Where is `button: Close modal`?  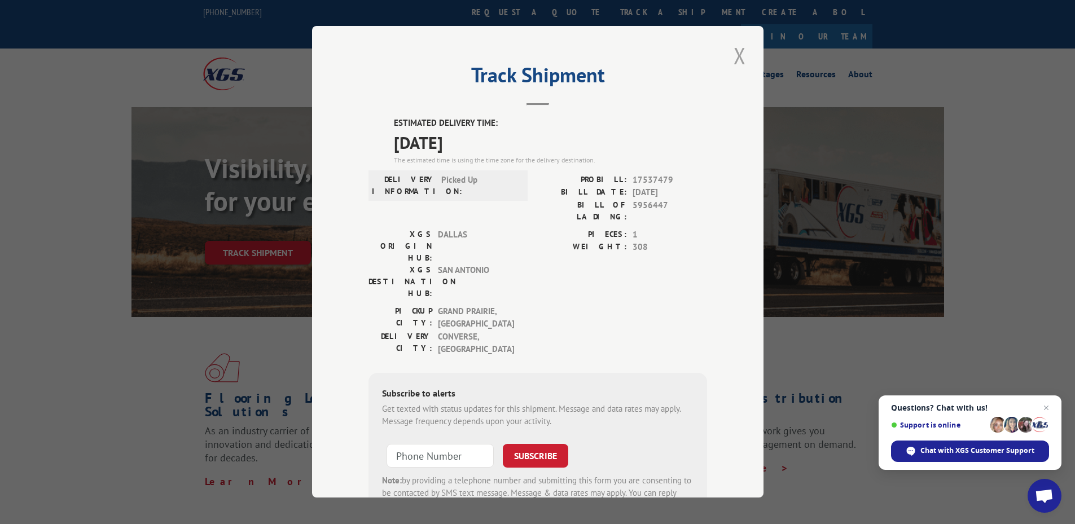 button: Close modal is located at coordinates (740, 55).